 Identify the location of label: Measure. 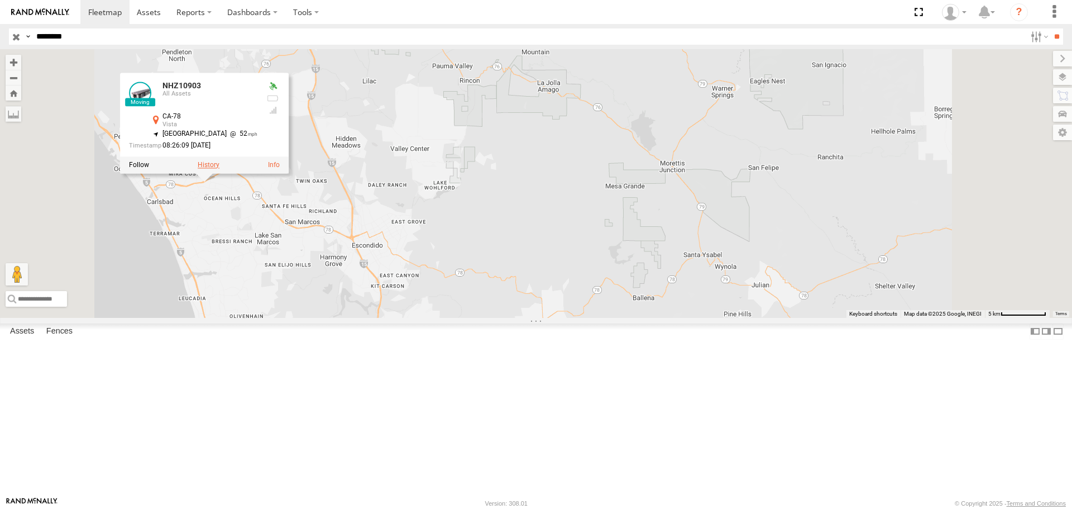
(13, 114).